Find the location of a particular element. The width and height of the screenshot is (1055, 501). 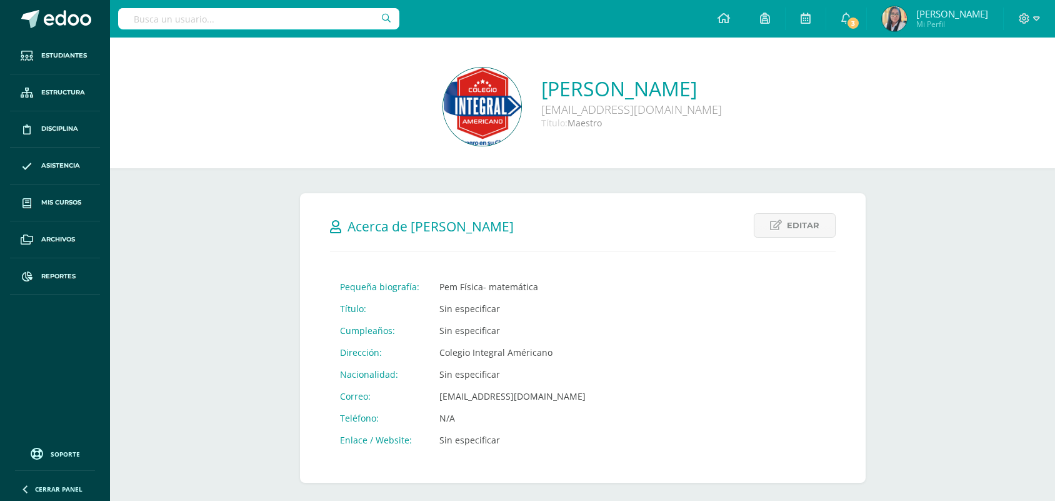

td: Pequeña biografía: is located at coordinates (379, 286).